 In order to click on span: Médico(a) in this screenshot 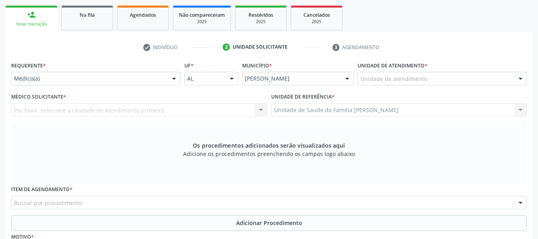, I will do `click(89, 78)`.